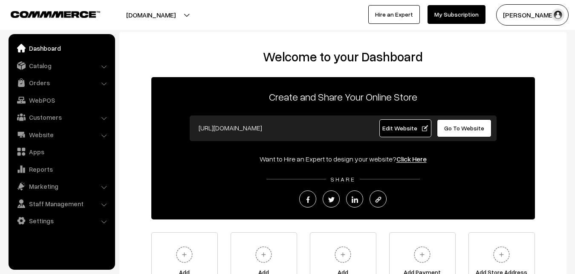 Image resolution: width=575 pixels, height=274 pixels. Describe the element at coordinates (61, 169) in the screenshot. I see `a: Reports` at that location.